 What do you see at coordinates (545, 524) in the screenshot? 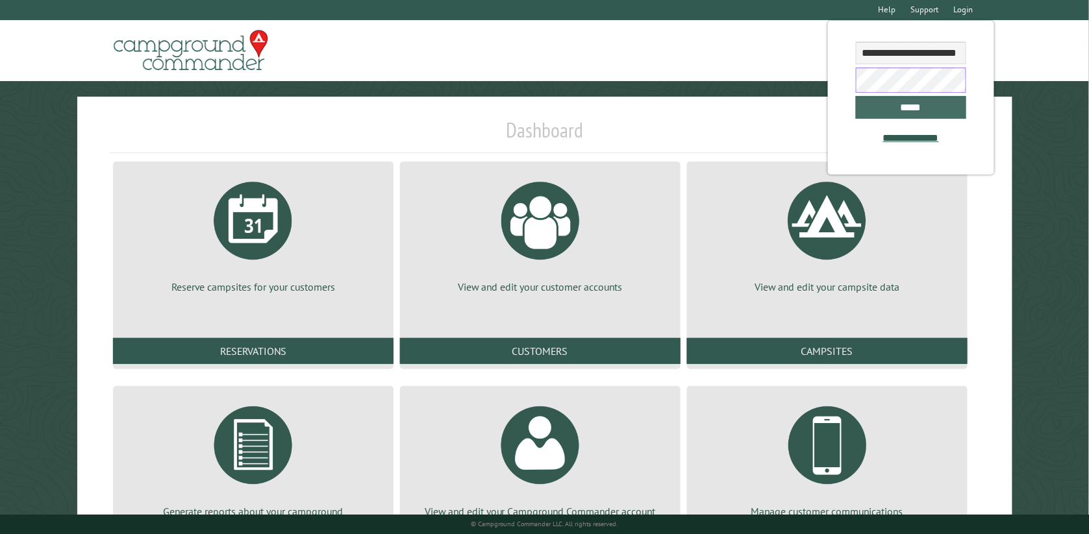
I see `small: © Campground Commander LLC. All rights reserved.` at bounding box center [545, 524].